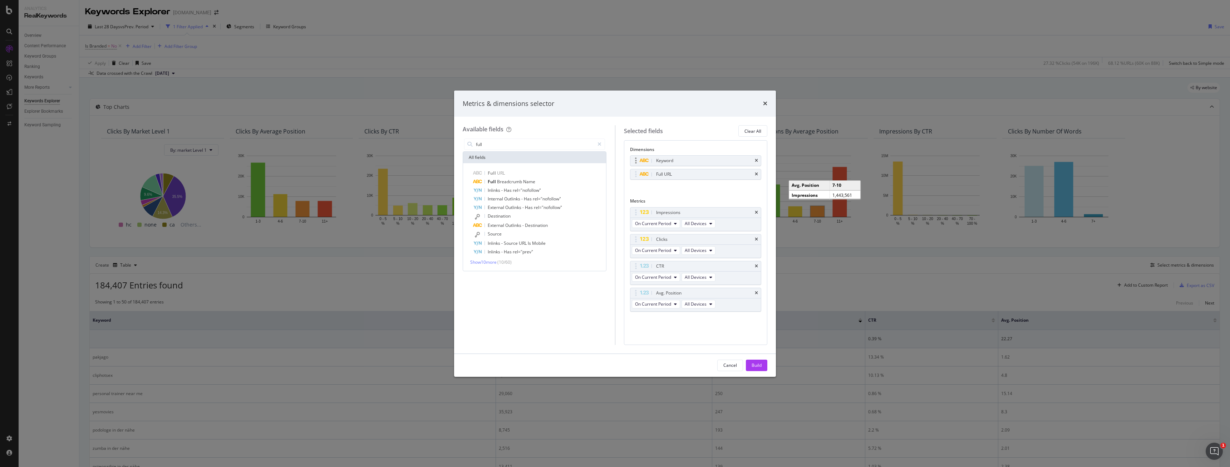 This screenshot has height=467, width=1230. Describe the element at coordinates (530, 243) in the screenshot. I see `span: Is` at that location.